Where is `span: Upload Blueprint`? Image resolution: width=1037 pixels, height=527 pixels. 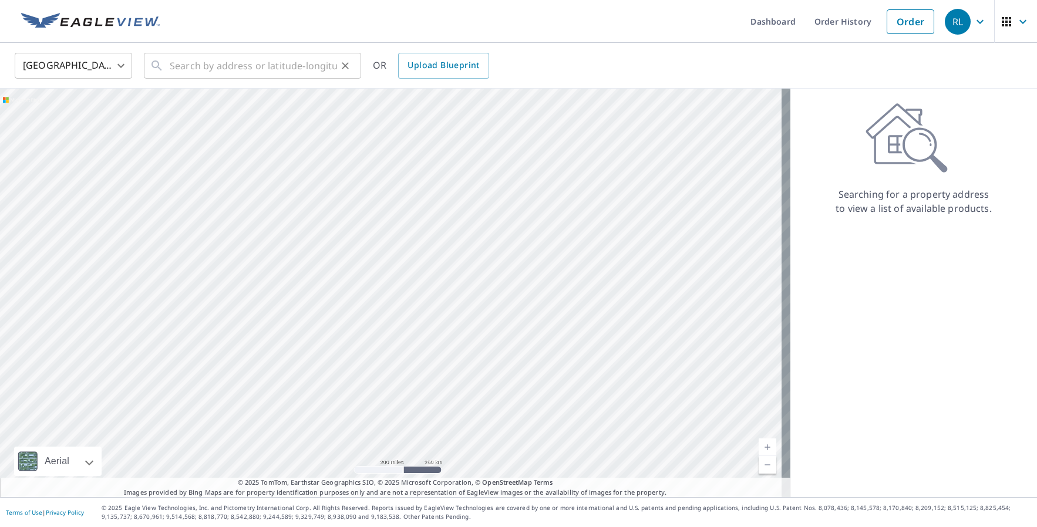 span: Upload Blueprint is located at coordinates (443, 65).